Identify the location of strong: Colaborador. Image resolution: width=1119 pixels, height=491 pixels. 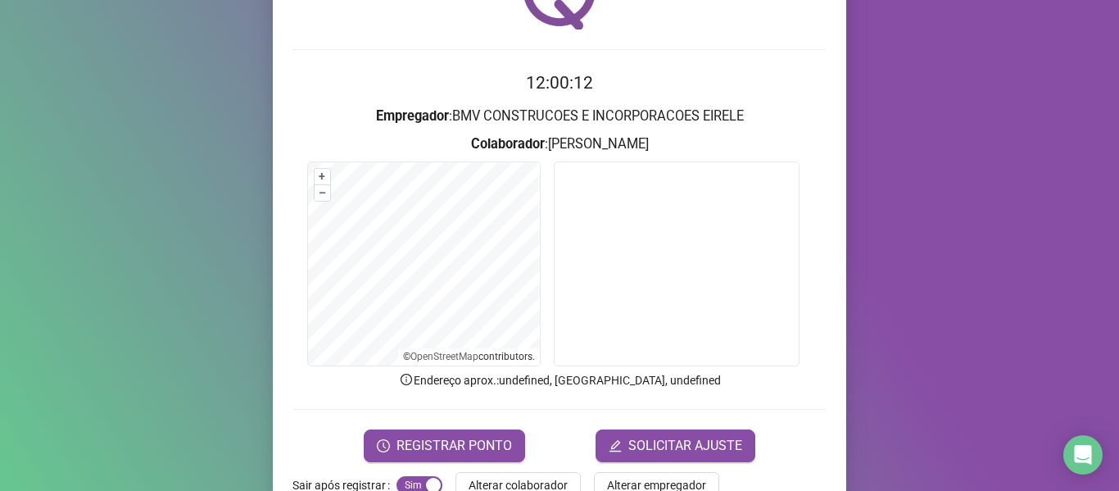
(508, 143).